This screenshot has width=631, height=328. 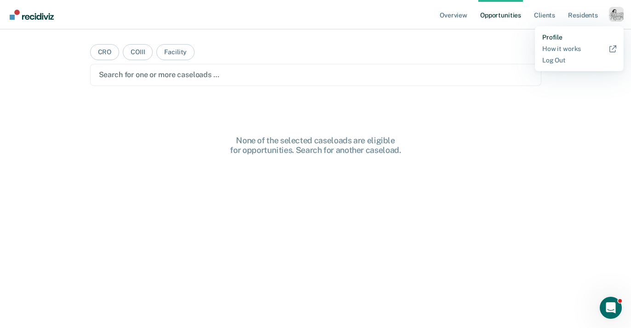 I want to click on button: Profile dropdown button, so click(x=616, y=14).